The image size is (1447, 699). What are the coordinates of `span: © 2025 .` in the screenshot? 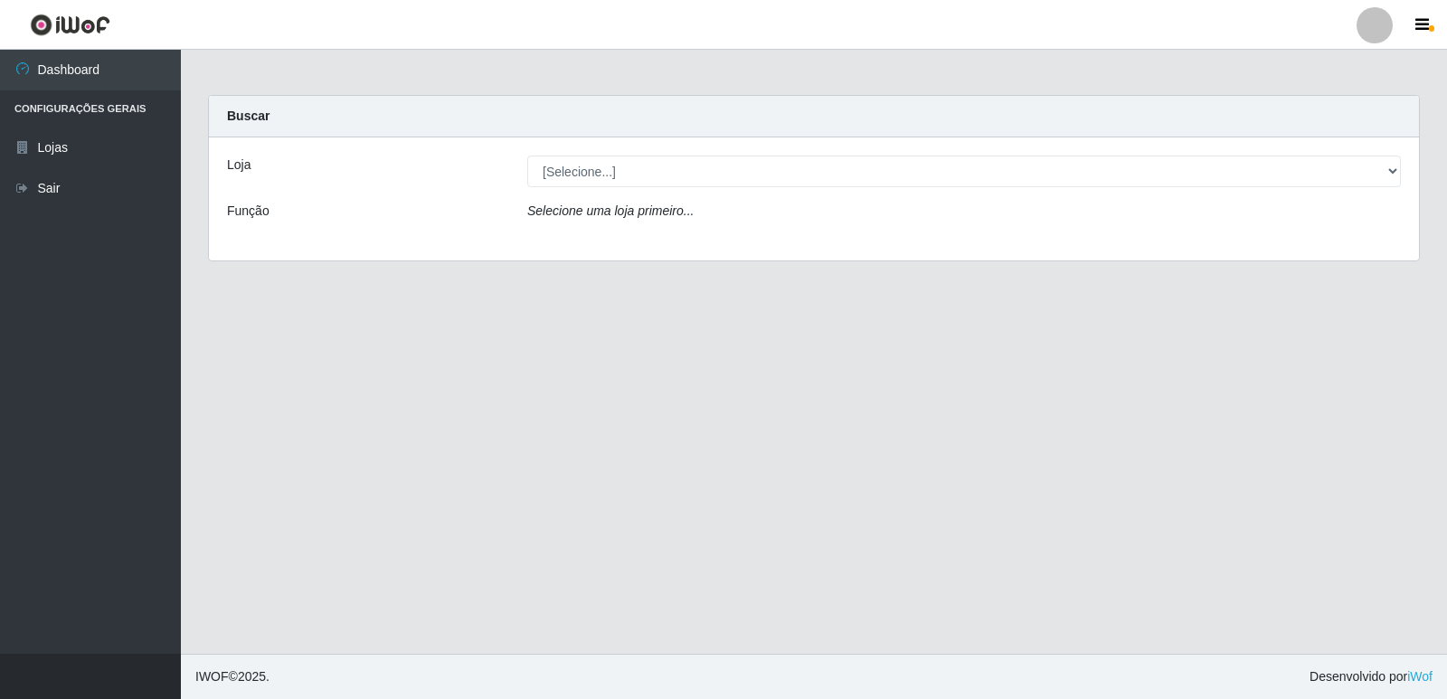 It's located at (232, 677).